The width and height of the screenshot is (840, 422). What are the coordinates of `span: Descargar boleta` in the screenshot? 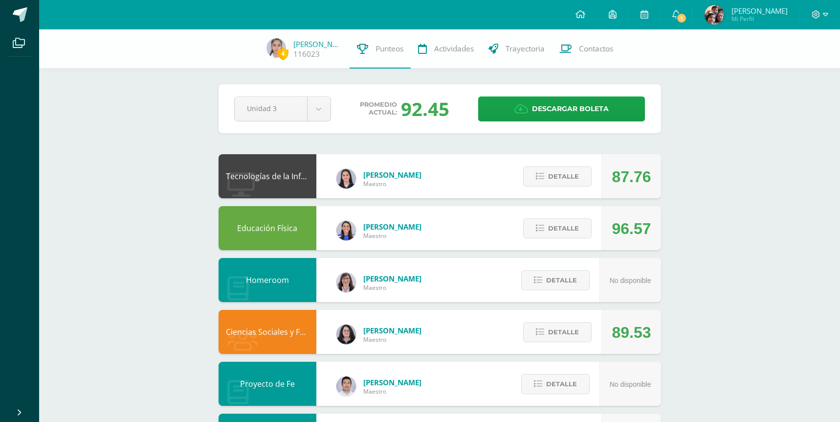 It's located at (570, 109).